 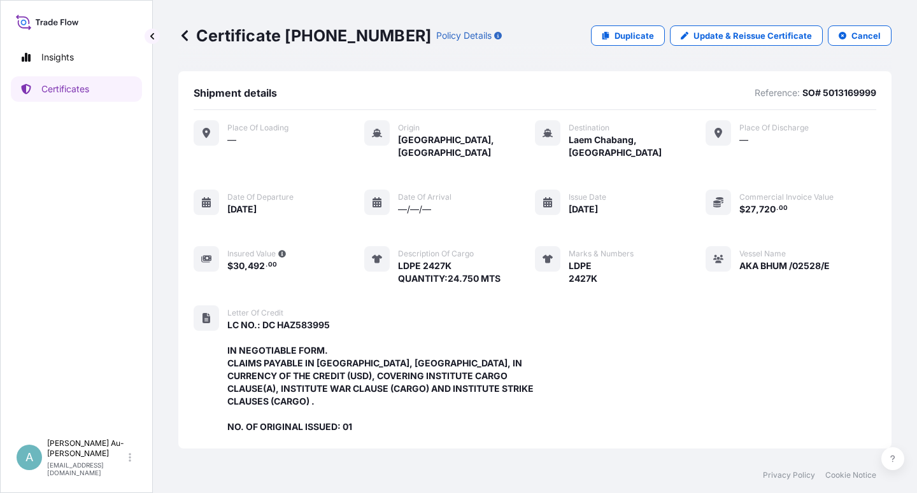 I want to click on a: Insights, so click(x=76, y=57).